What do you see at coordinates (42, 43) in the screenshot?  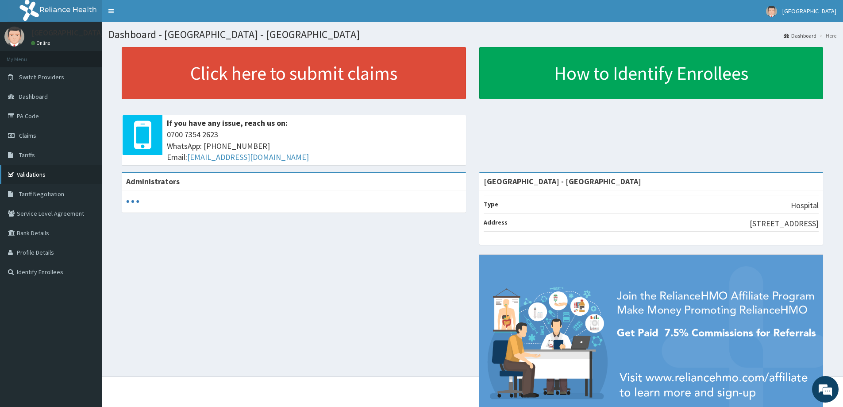 I see `a: Online` at bounding box center [42, 43].